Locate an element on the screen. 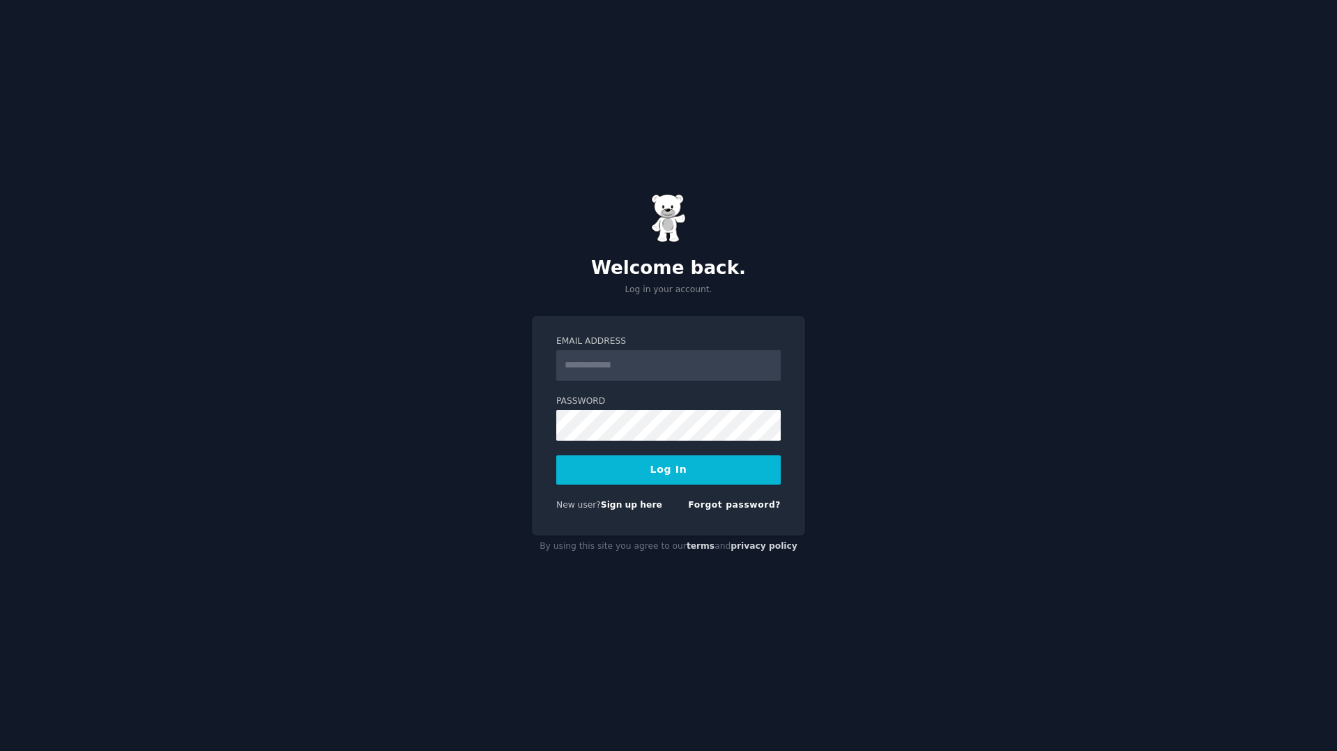 The height and width of the screenshot is (751, 1337). label: Password is located at coordinates (669, 402).